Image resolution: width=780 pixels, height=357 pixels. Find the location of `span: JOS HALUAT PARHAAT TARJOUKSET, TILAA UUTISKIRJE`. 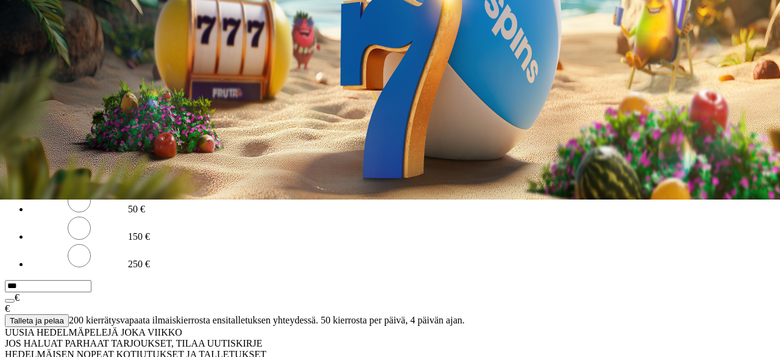

span: JOS HALUAT PARHAAT TARJOUKSET, TILAA UUTISKIRJE is located at coordinates (133, 343).